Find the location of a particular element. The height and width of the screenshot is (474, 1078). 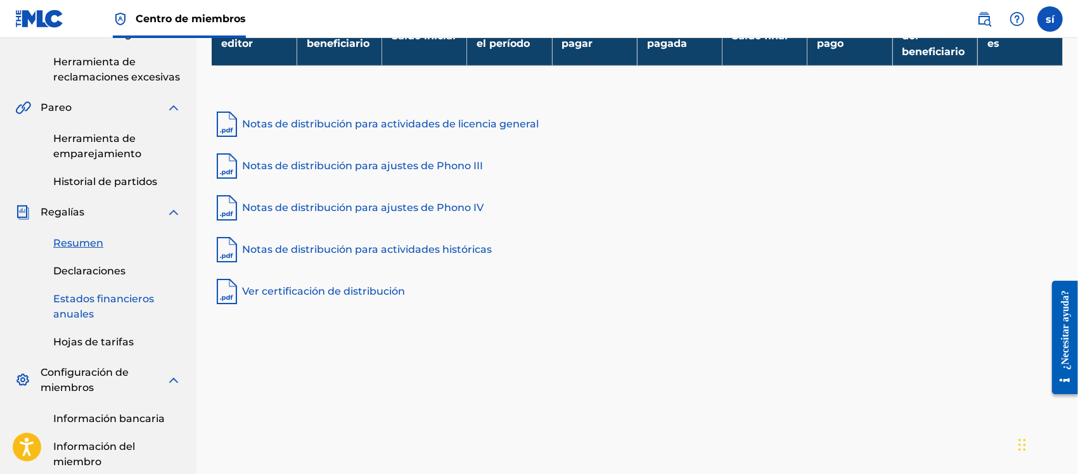

font: Regalías is located at coordinates (62, 212).